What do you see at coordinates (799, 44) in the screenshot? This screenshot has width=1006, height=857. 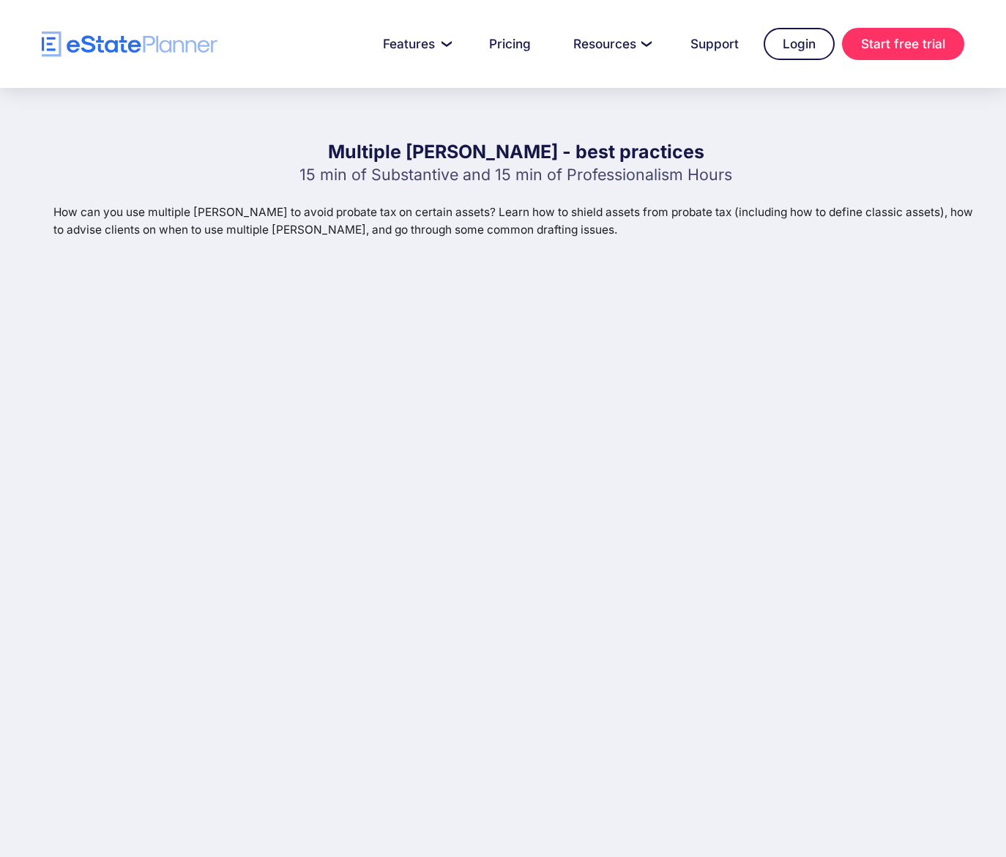 I see `a: Login` at bounding box center [799, 44].